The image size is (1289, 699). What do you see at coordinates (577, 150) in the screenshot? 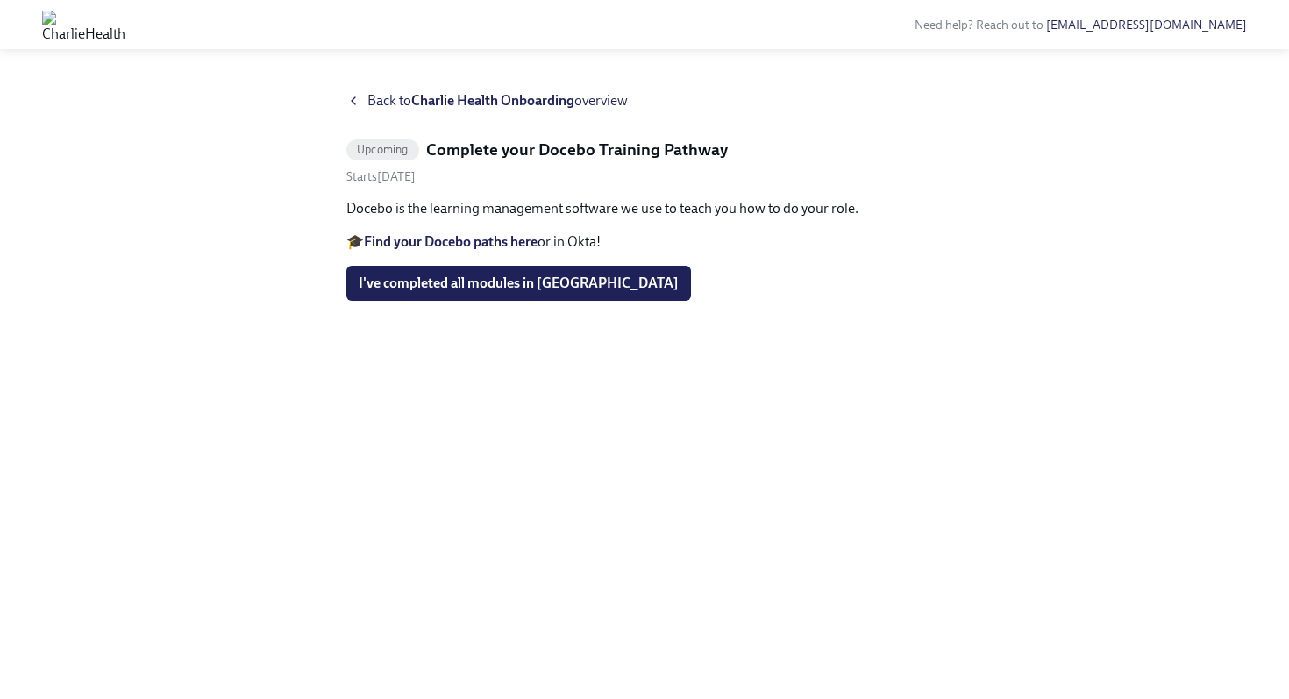
I see `h5: Complete your Docebo Training Pathway` at bounding box center [577, 150].